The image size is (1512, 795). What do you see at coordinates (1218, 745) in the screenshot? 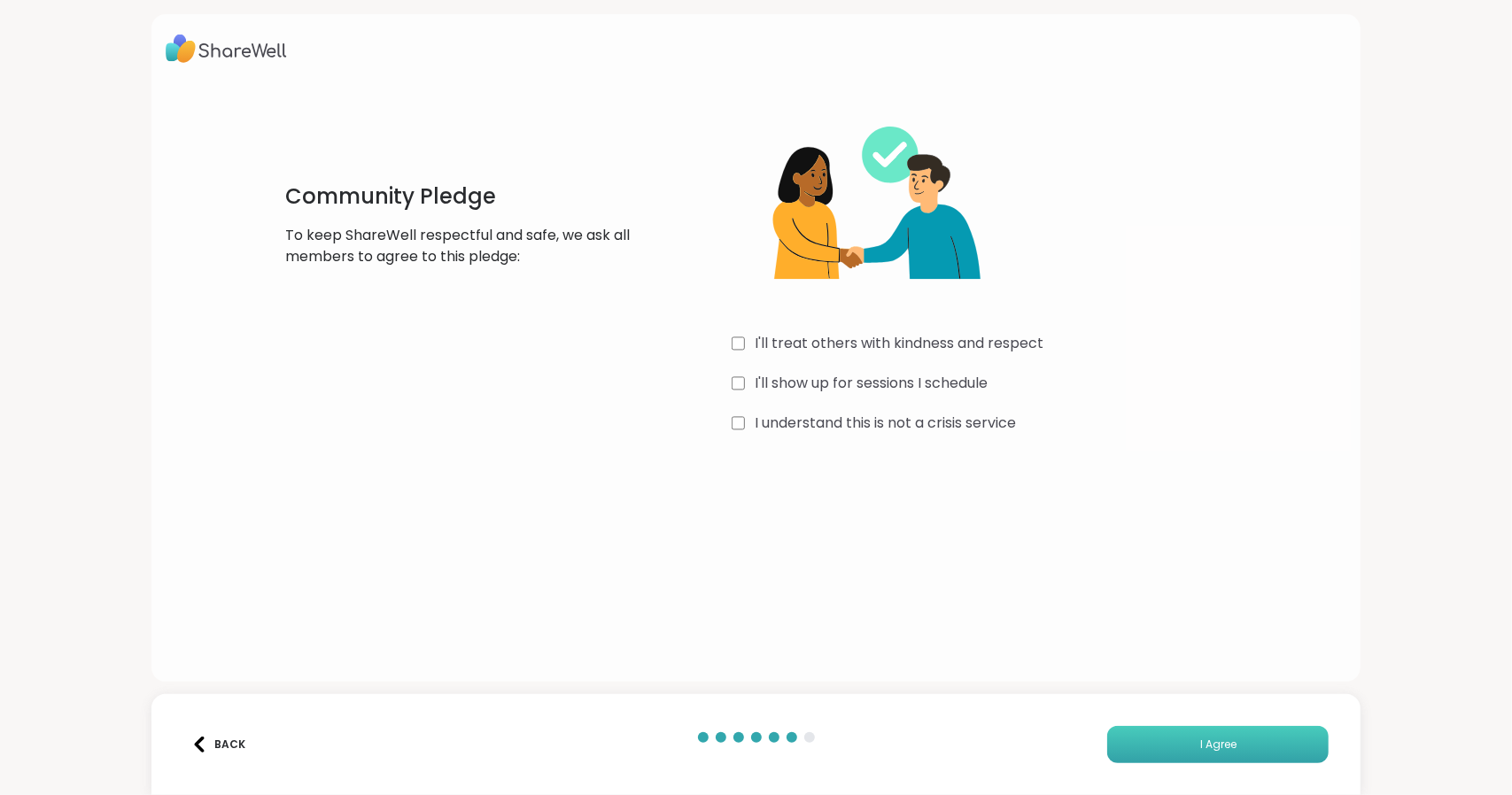
I see `span: I Agree` at bounding box center [1218, 745].